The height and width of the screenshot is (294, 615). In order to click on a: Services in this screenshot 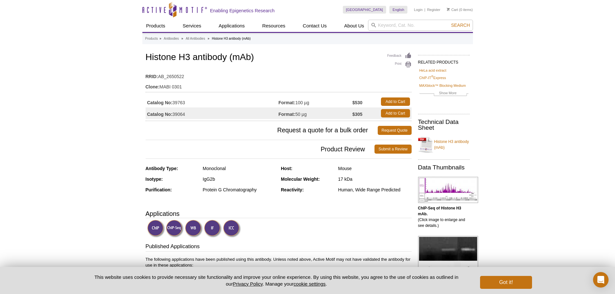, I will do `click(192, 26)`.